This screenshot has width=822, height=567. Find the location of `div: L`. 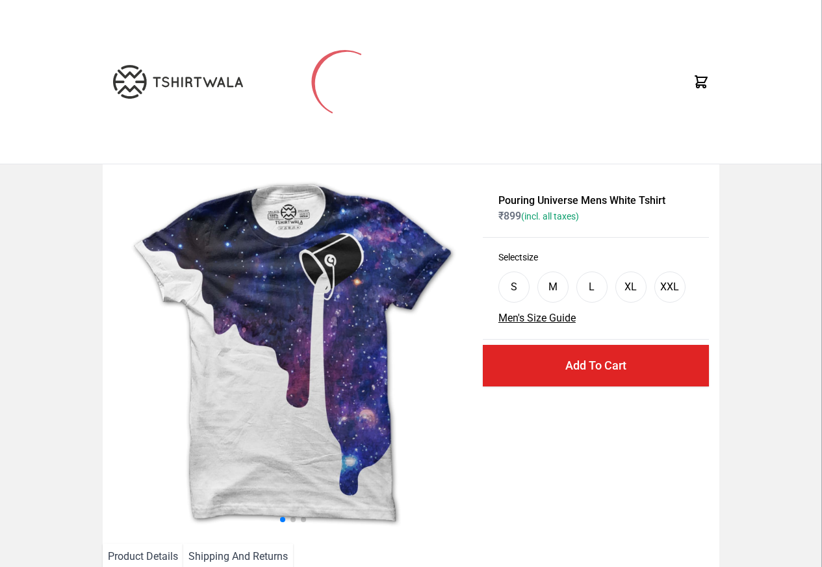

div: L is located at coordinates (591, 287).